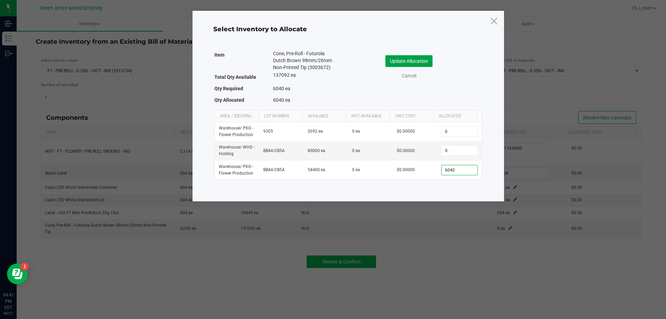 Image resolution: width=666 pixels, height=319 pixels. What do you see at coordinates (229, 100) in the screenshot?
I see `label: Qty Allocated` at bounding box center [229, 100].